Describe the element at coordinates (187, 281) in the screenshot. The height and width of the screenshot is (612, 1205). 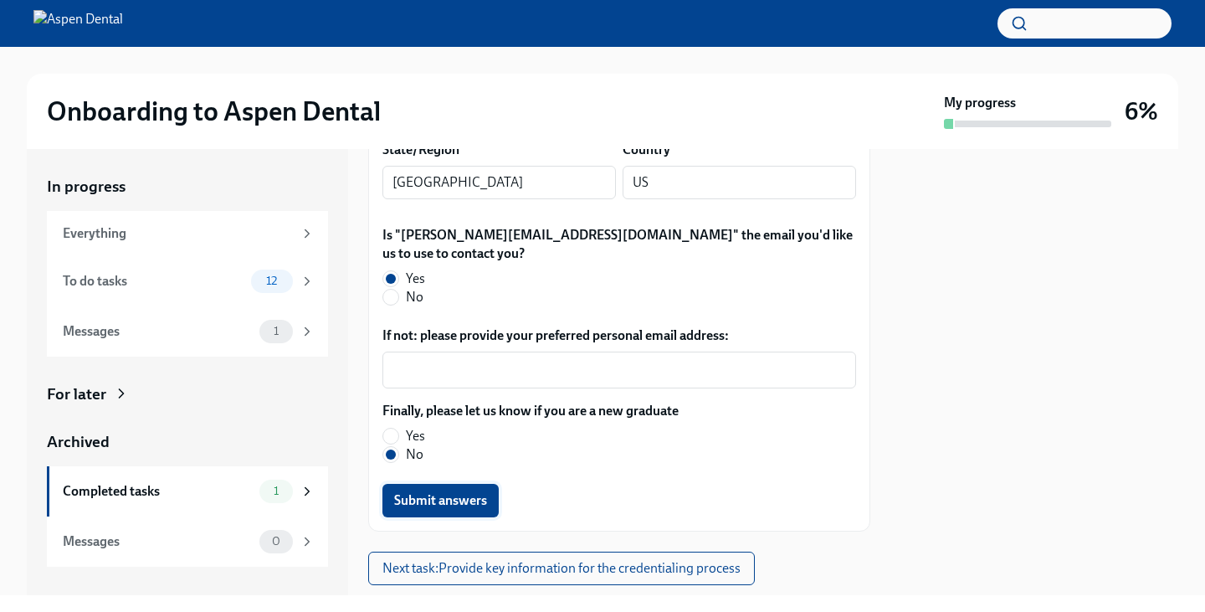
I see `a: To do tasks12` at that location.